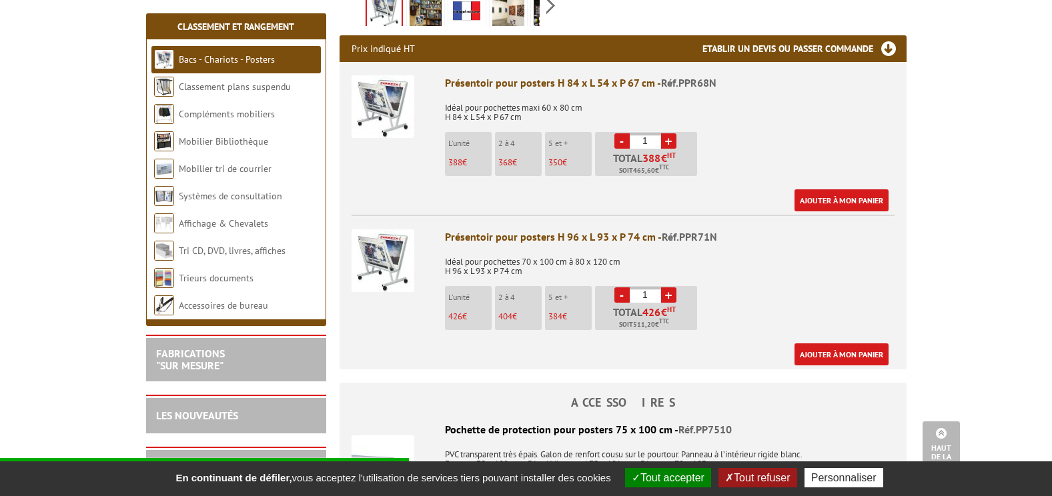 This screenshot has height=496, width=1052. Describe the element at coordinates (668, 478) in the screenshot. I see `button: Tout accepter` at that location.